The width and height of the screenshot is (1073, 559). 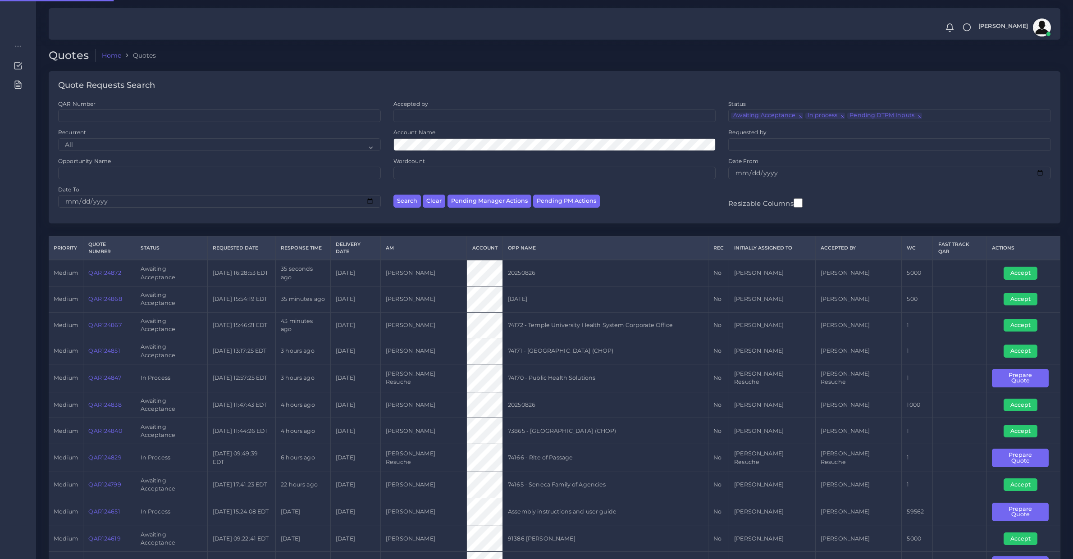 What do you see at coordinates (303, 458) in the screenshot?
I see `td: 6 hours ago` at bounding box center [303, 458].